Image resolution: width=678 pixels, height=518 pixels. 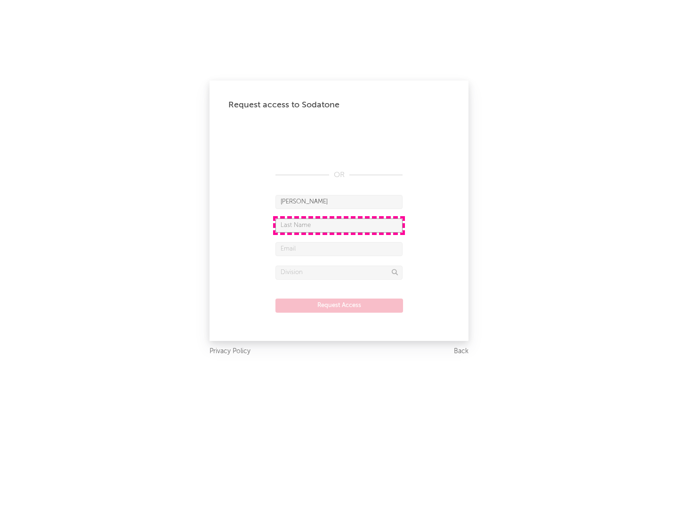 I want to click on input: First Name, so click(x=339, y=202).